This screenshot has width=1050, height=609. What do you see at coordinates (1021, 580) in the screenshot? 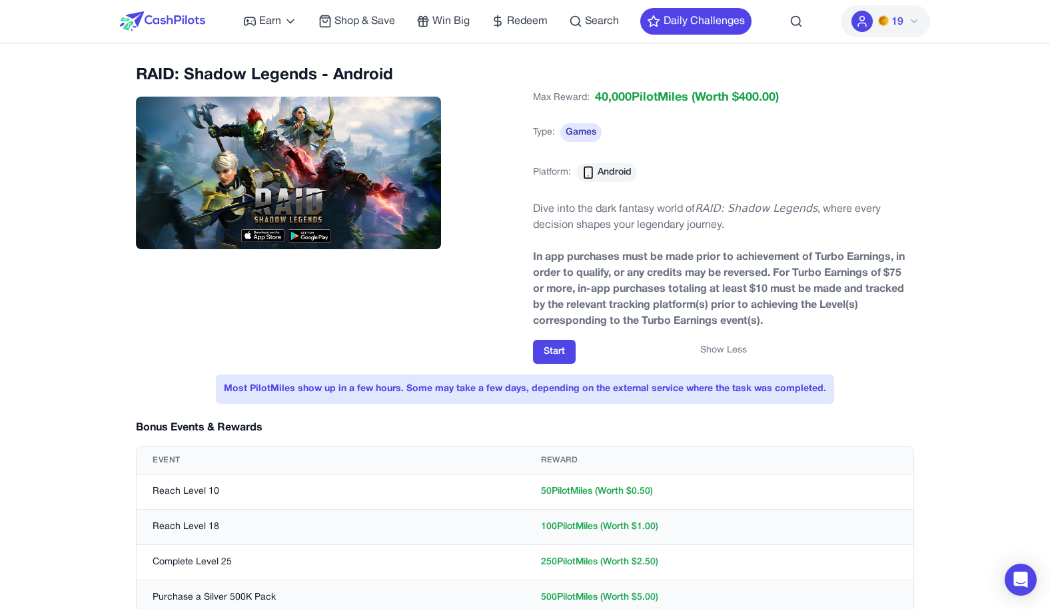
I see `div: Open Intercom Messenger` at bounding box center [1021, 580].